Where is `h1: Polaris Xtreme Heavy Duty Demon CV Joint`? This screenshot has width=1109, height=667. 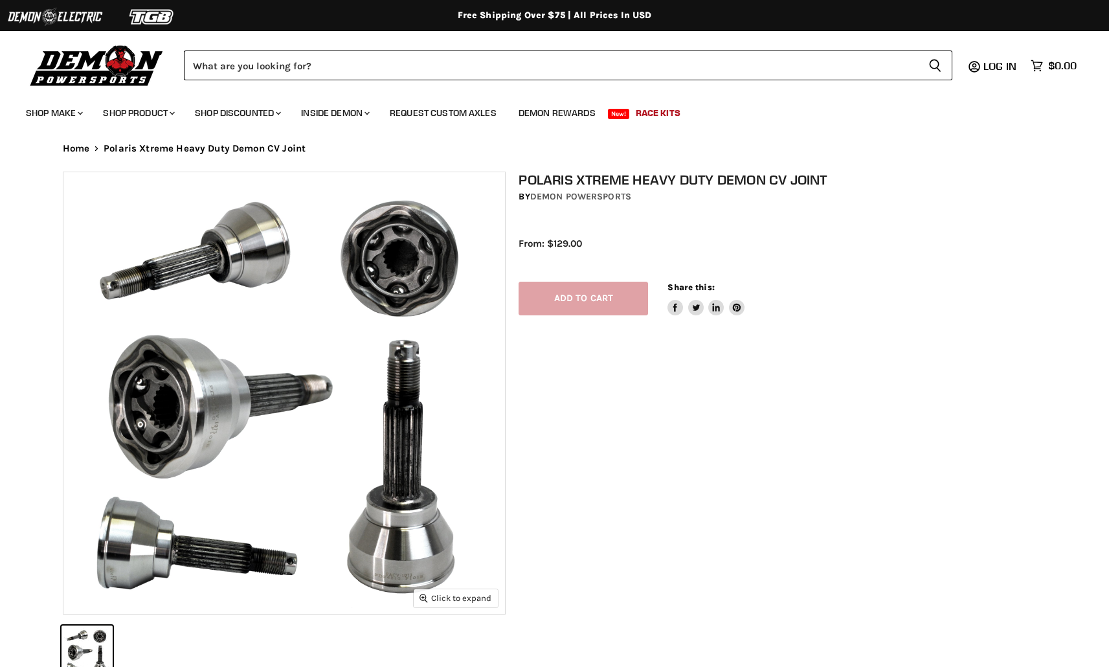 h1: Polaris Xtreme Heavy Duty Demon CV Joint is located at coordinates (789, 179).